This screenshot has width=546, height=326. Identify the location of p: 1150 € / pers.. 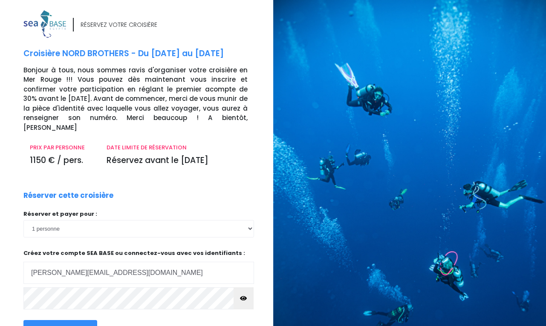
(62, 161).